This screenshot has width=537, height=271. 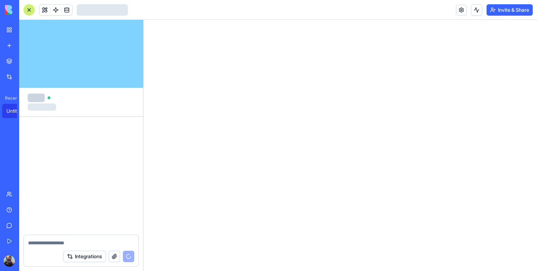 I want to click on a: Untitled App, so click(x=16, y=111).